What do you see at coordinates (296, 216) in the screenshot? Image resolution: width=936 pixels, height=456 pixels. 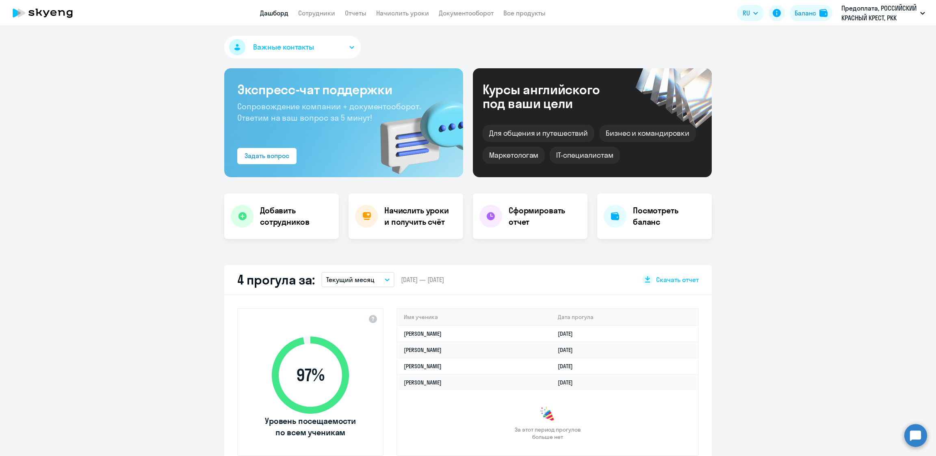 I see `h4: Добавить сотрудников` at bounding box center [296, 216].